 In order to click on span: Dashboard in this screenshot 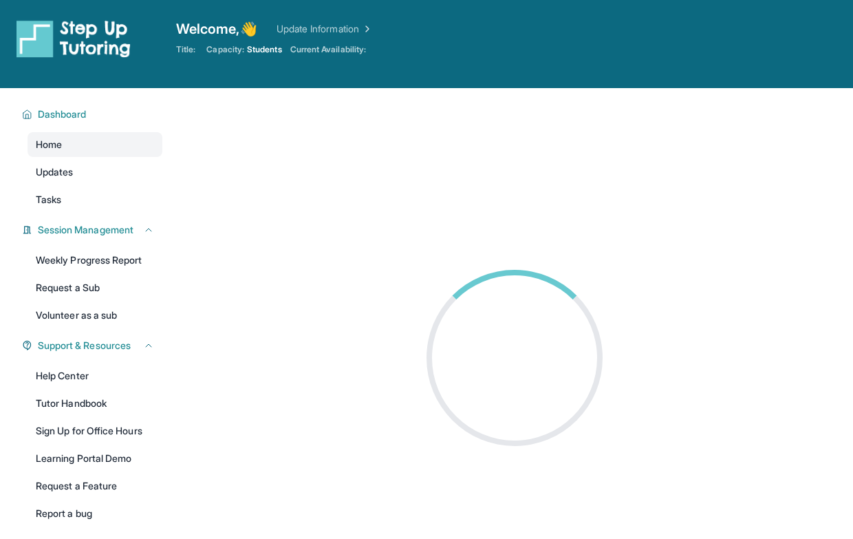, I will do `click(62, 114)`.